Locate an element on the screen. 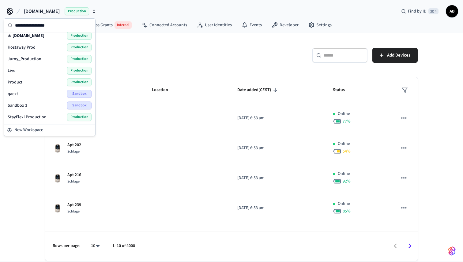 This screenshot has width=463, height=262. p: Rows per page: is located at coordinates (66, 246).